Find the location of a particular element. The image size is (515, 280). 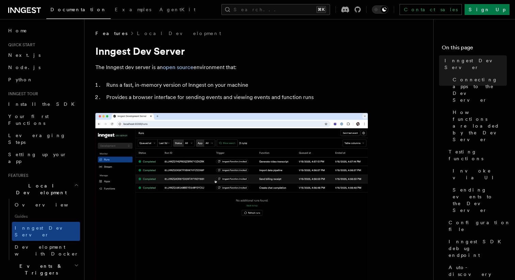

a: open source is located at coordinates (178, 67).